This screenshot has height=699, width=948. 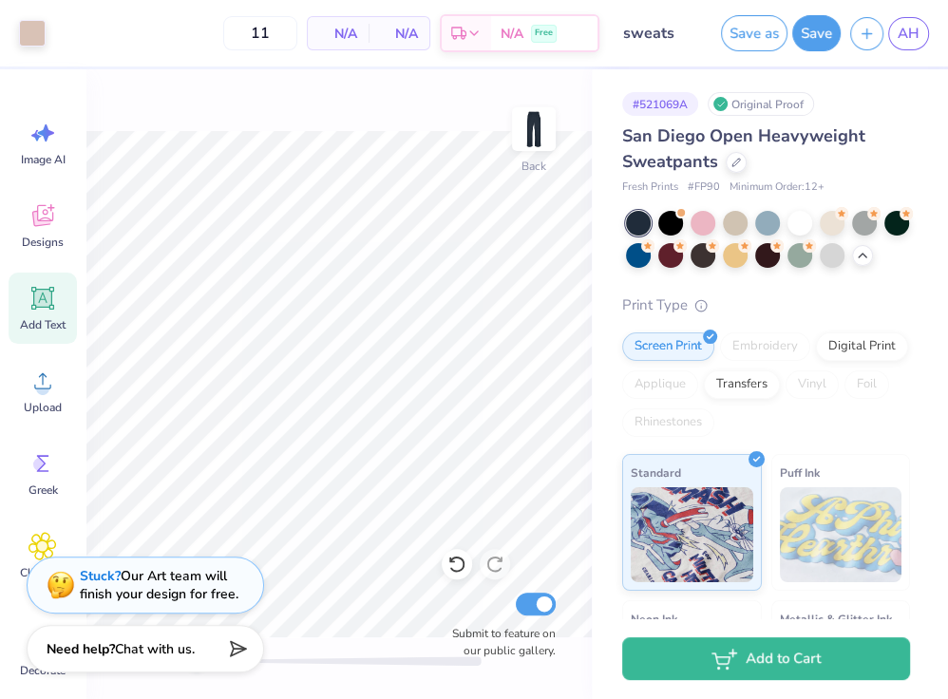 I want to click on span: Puff Ink, so click(x=800, y=472).